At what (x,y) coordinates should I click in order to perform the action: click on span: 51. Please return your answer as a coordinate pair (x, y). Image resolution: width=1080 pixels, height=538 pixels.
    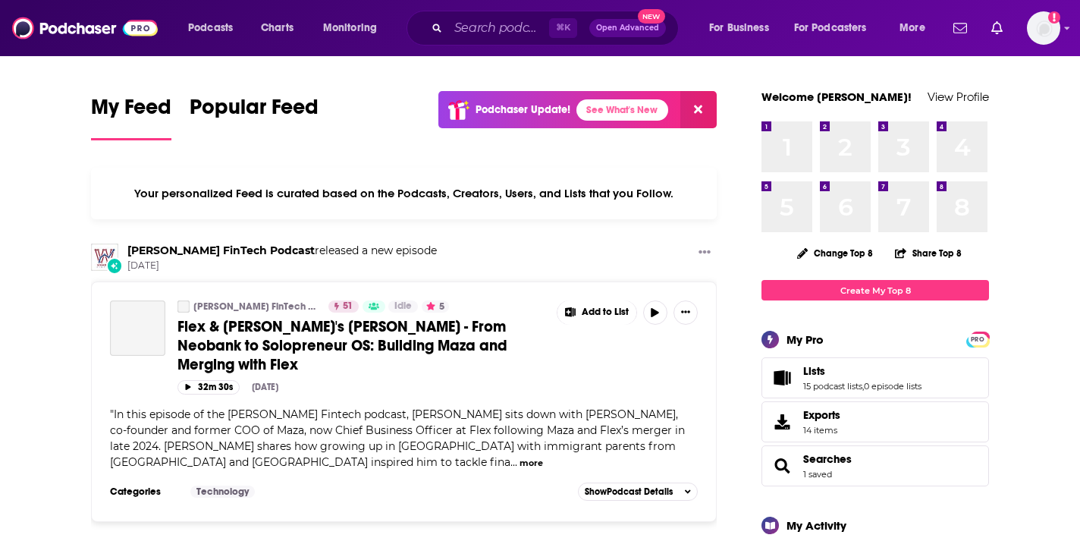
    Looking at the image, I should click on (347, 306).